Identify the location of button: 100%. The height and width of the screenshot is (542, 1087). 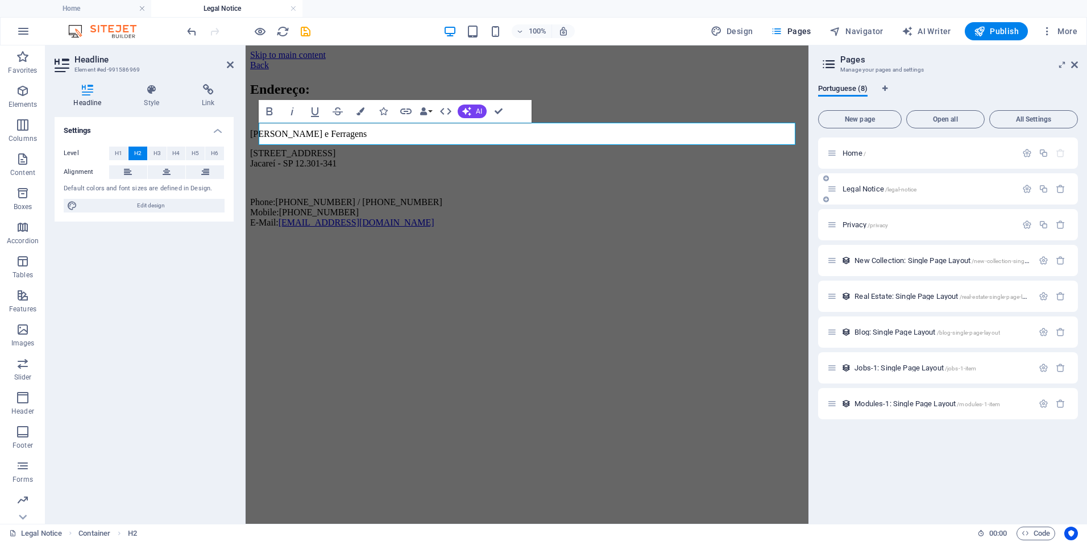
(532, 31).